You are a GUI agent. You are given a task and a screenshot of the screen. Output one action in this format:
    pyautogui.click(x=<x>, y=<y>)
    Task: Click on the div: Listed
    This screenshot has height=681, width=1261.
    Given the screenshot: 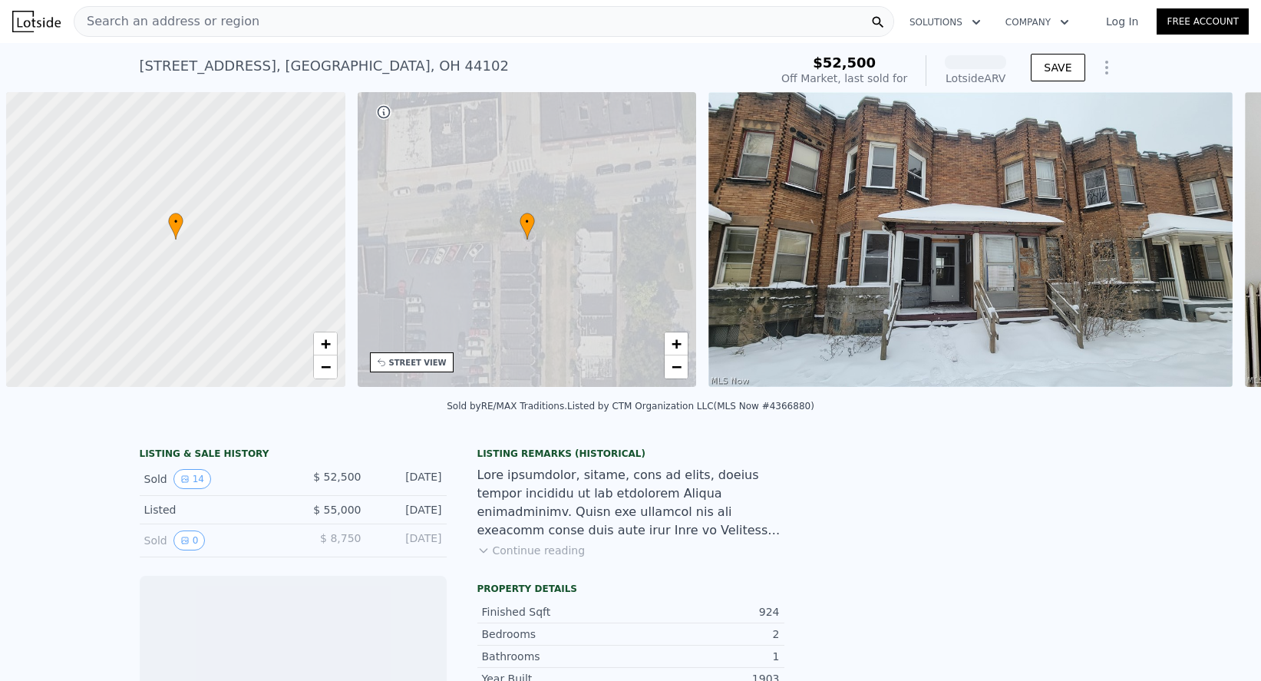 What is the action you would take?
    pyautogui.click(x=213, y=510)
    